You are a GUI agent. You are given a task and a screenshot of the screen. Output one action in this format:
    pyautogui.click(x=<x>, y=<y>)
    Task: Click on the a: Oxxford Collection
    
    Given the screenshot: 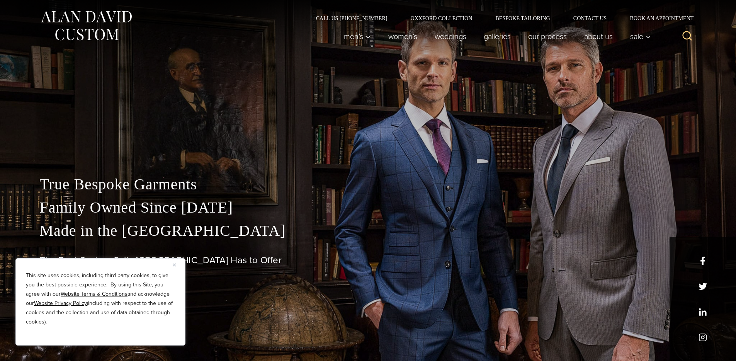 What is the action you would take?
    pyautogui.click(x=441, y=18)
    